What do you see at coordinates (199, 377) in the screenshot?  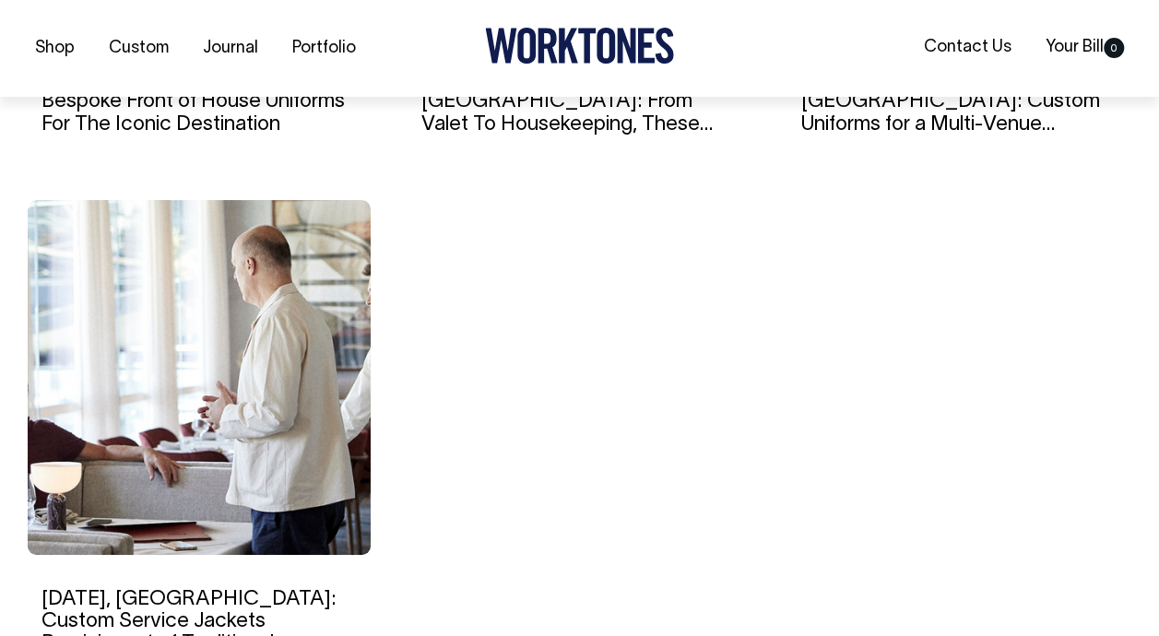 I see `a: Lucia, Melbourne: Custom Service Jackets Reminiscent of Traditional European Dining` at bounding box center [199, 377].